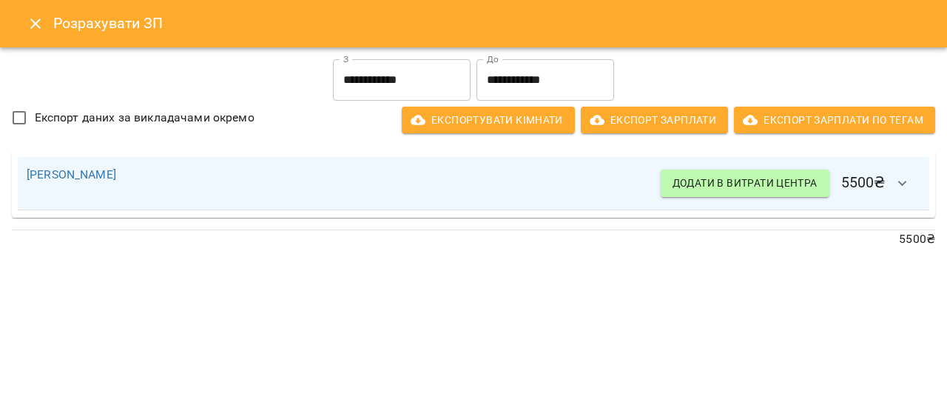 The image size is (947, 414). Describe the element at coordinates (790, 183) in the screenshot. I see `h6: 5500 ₴` at that location.